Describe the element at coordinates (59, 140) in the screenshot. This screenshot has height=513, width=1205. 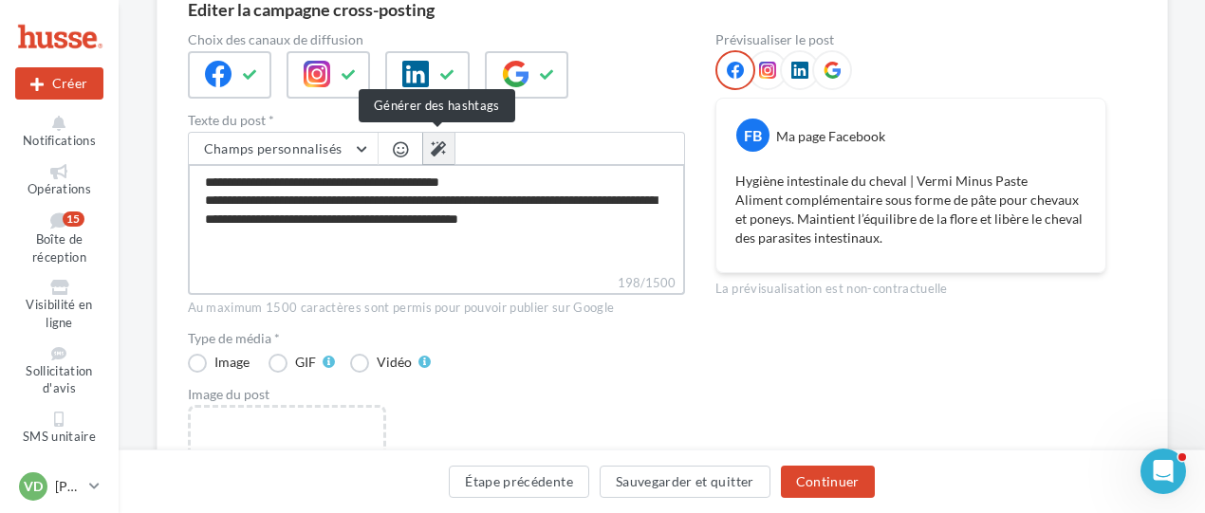
I see `span: Notifications` at that location.